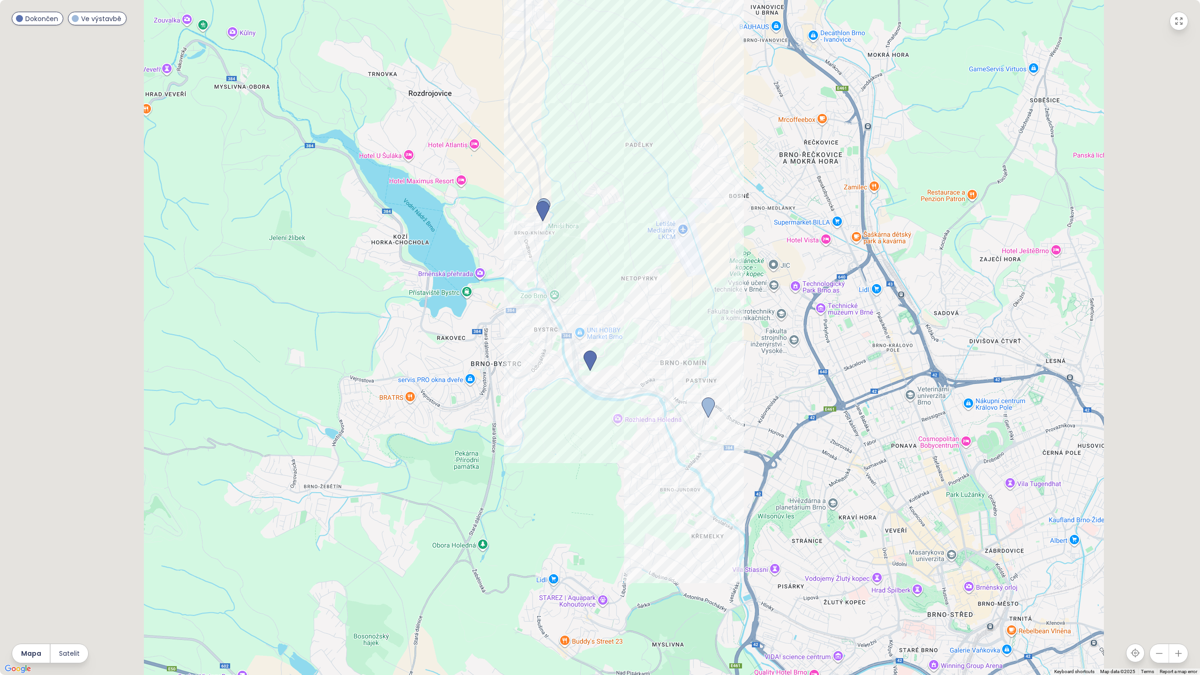  Describe the element at coordinates (1074, 672) in the screenshot. I see `button: Keyboard shortcuts` at that location.